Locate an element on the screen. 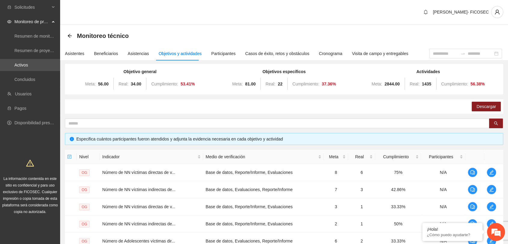 The image size is (508, 244). th: Medio de verificación is located at coordinates (263, 157).